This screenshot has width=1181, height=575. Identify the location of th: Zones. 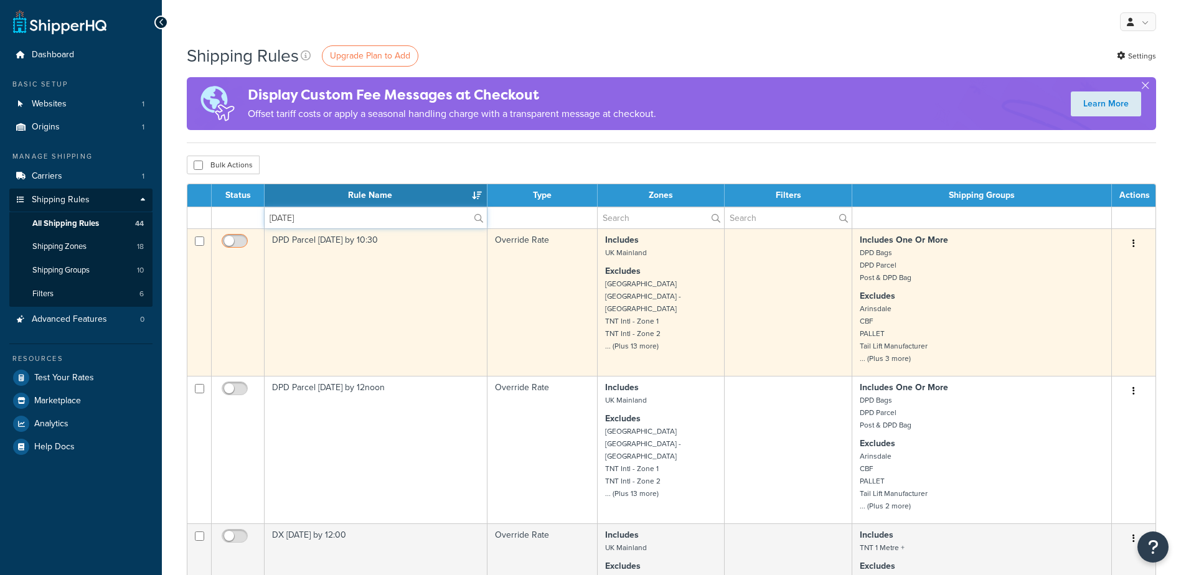
(661, 196).